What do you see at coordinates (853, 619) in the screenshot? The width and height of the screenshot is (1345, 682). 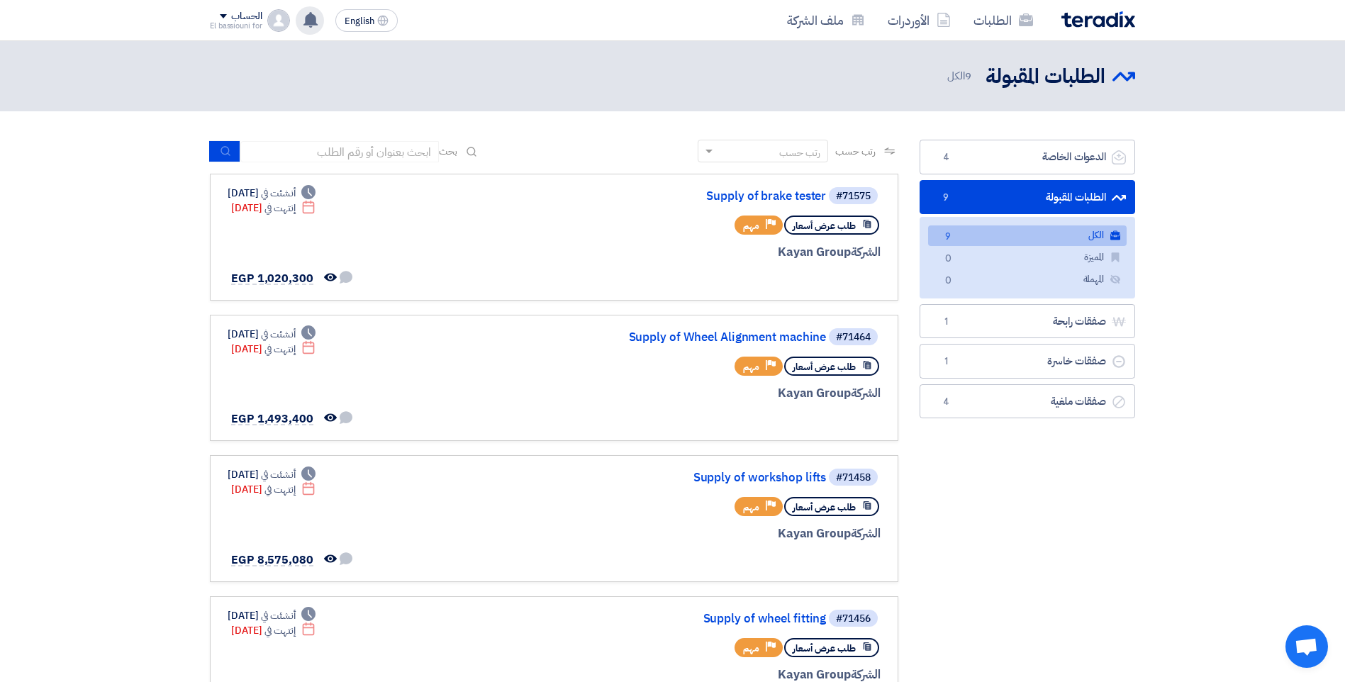 I see `div: #71456` at bounding box center [853, 619].